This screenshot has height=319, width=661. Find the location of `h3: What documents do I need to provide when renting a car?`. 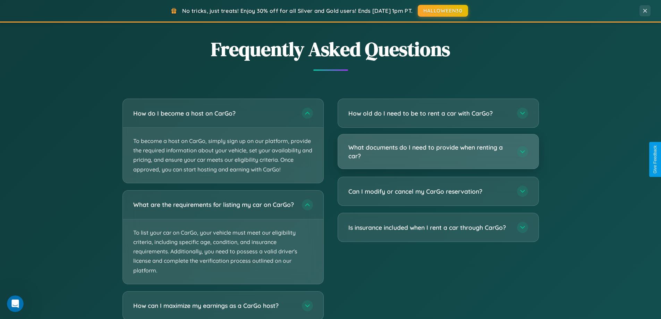

h3: What documents do I need to provide when renting a car? is located at coordinates (429, 151).